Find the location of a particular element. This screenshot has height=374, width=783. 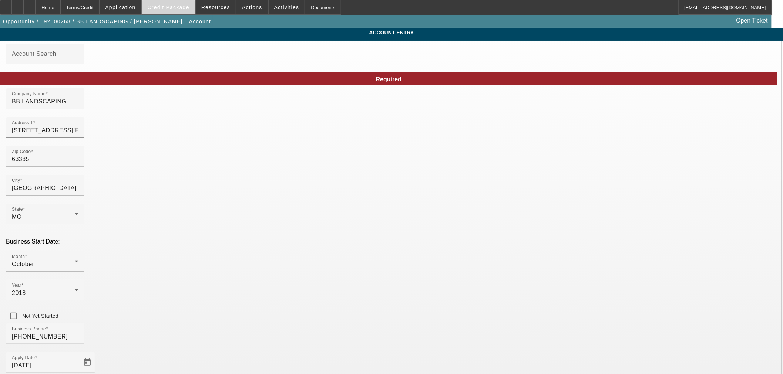

span: 2018 is located at coordinates (19, 293).